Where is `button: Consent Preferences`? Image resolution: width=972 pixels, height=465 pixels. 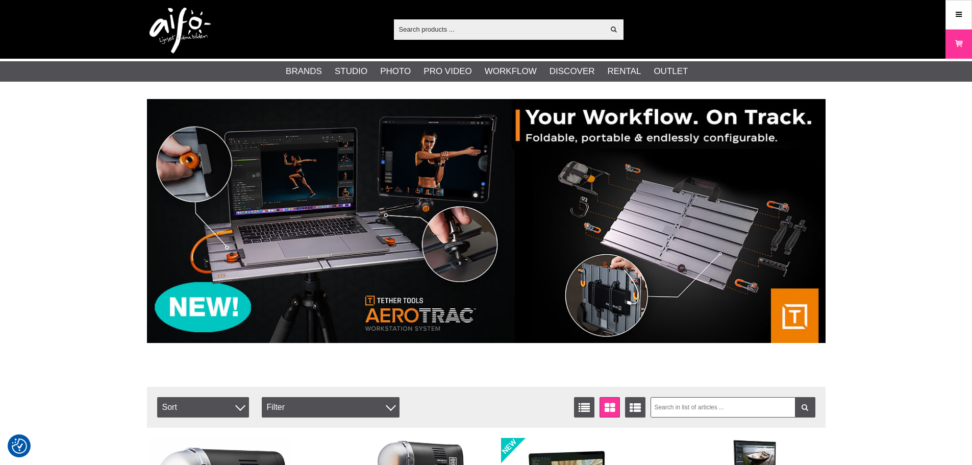
button: Consent Preferences is located at coordinates (19, 446).